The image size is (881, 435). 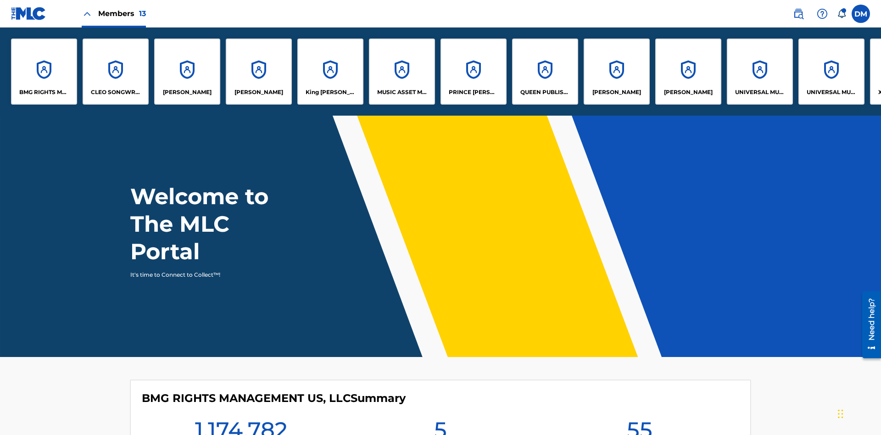 I want to click on p: CLEO SONGWRITER, so click(x=116, y=92).